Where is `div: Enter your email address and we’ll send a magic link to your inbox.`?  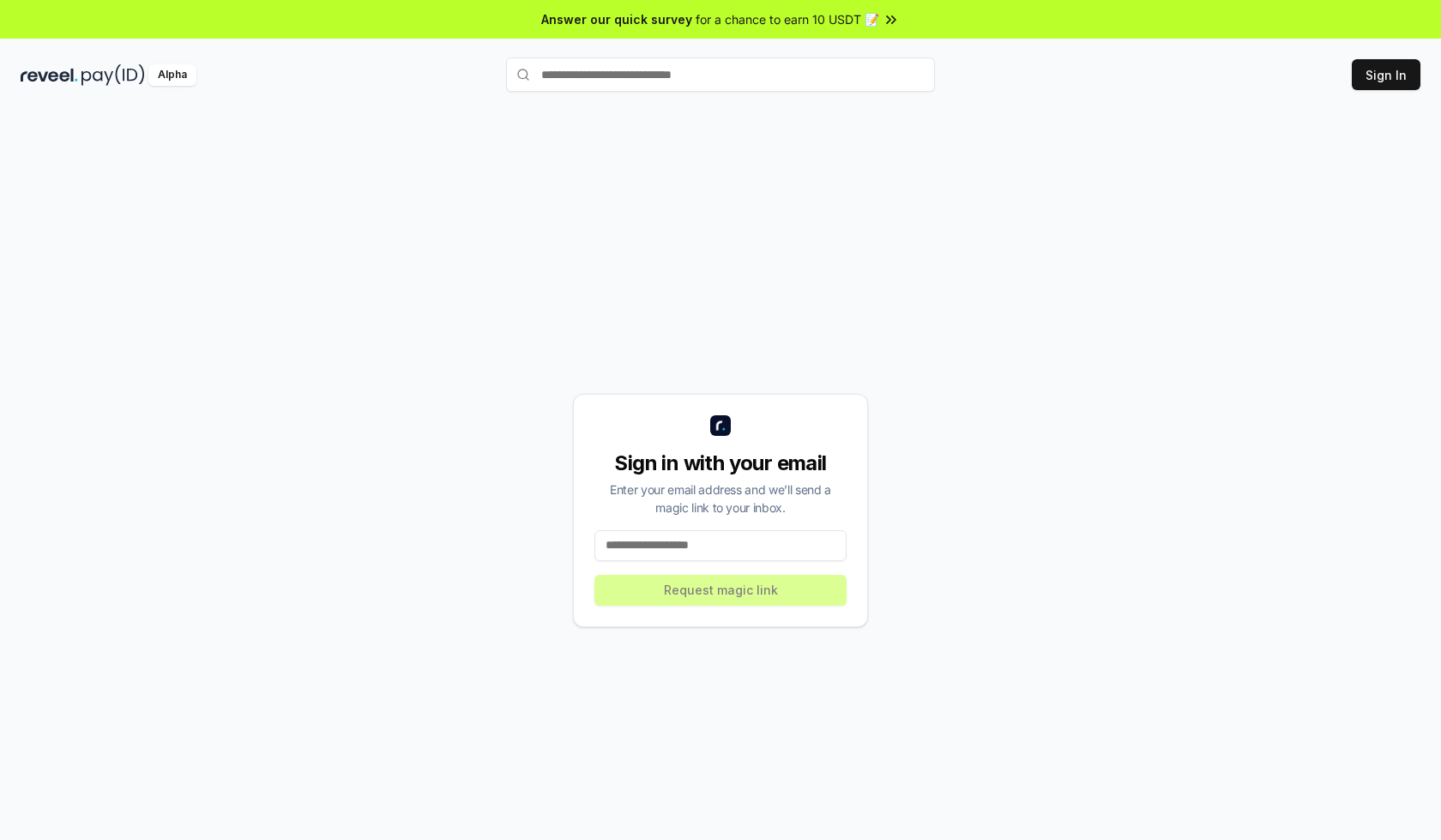
div: Enter your email address and we’ll send a magic link to your inbox. is located at coordinates (720, 498).